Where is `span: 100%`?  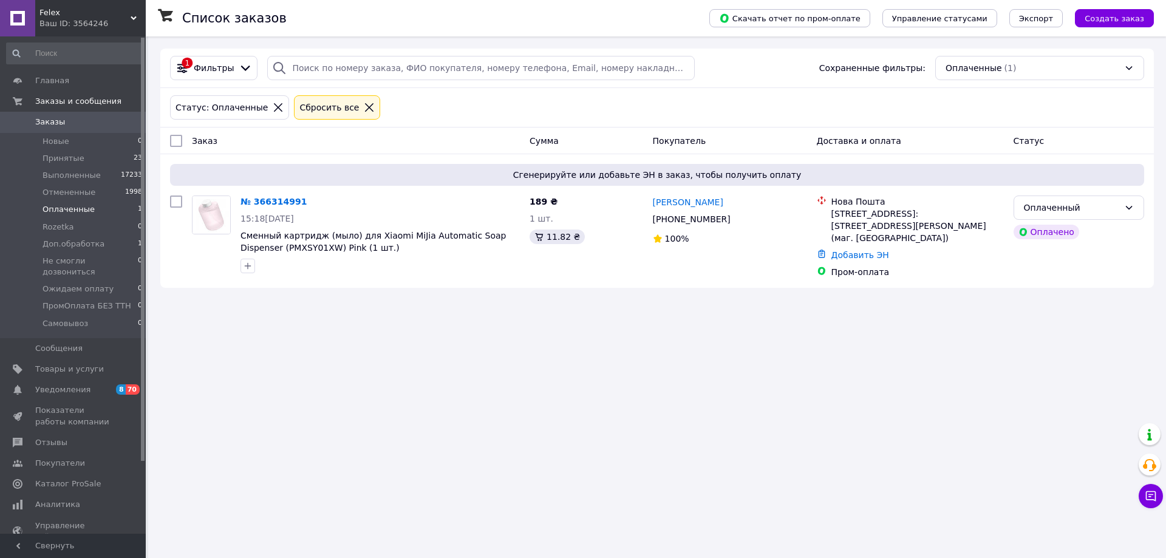 span: 100% is located at coordinates (677, 239).